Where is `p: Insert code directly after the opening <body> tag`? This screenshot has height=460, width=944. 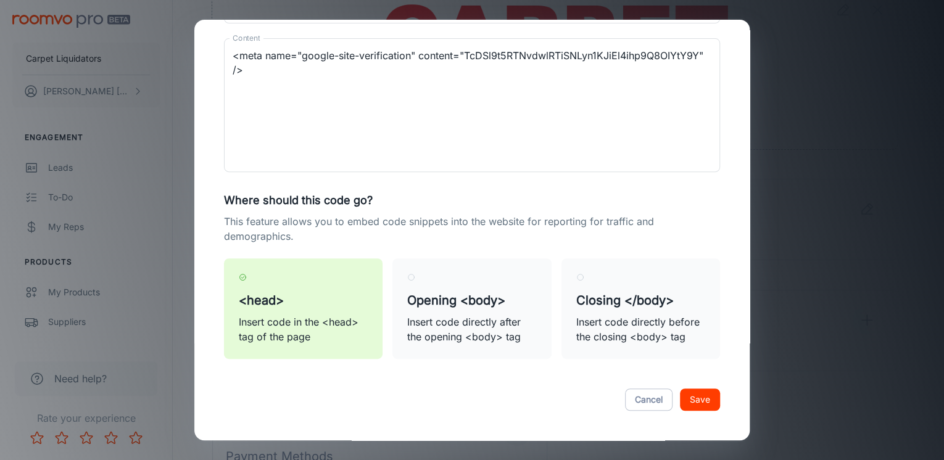
p: Insert code directly after the opening <body> tag is located at coordinates (472, 330).